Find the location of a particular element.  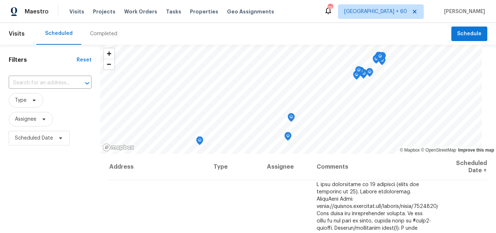

a: Improve this map is located at coordinates (476, 150).